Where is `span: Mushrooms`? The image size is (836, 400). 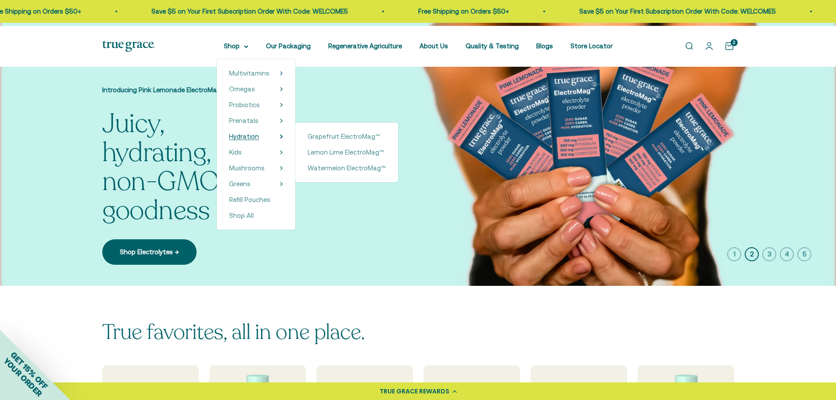 span: Mushrooms is located at coordinates (247, 168).